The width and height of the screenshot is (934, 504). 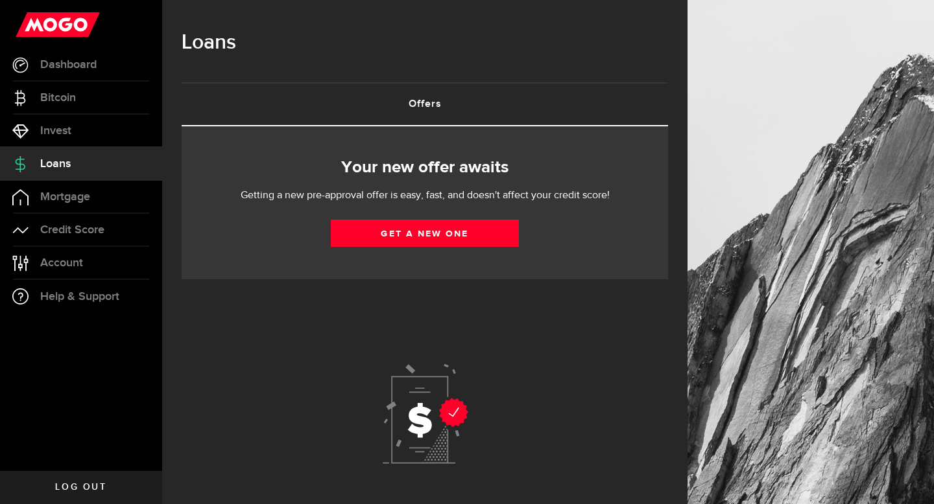 I want to click on span: Account, so click(x=62, y=263).